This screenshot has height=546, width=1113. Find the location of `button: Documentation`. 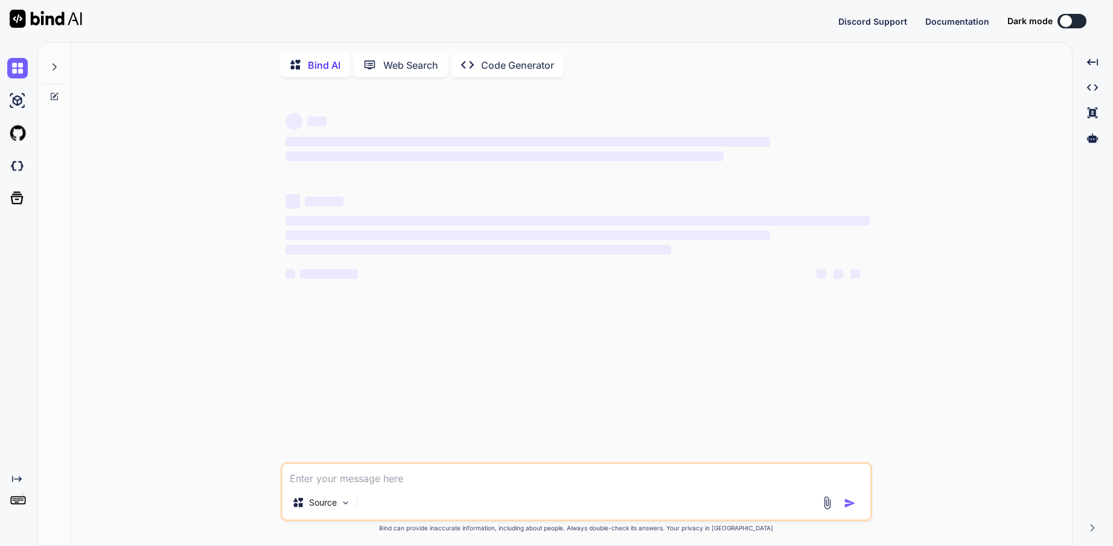

button: Documentation is located at coordinates (958, 21).